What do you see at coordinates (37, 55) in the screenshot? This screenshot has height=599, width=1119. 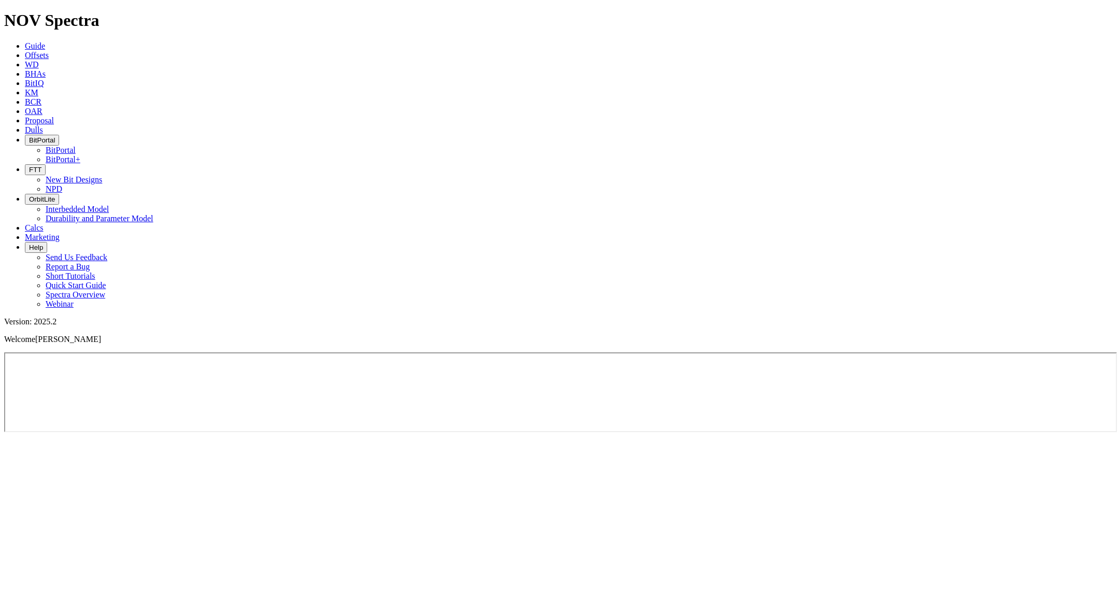 I see `span: Offsets` at bounding box center [37, 55].